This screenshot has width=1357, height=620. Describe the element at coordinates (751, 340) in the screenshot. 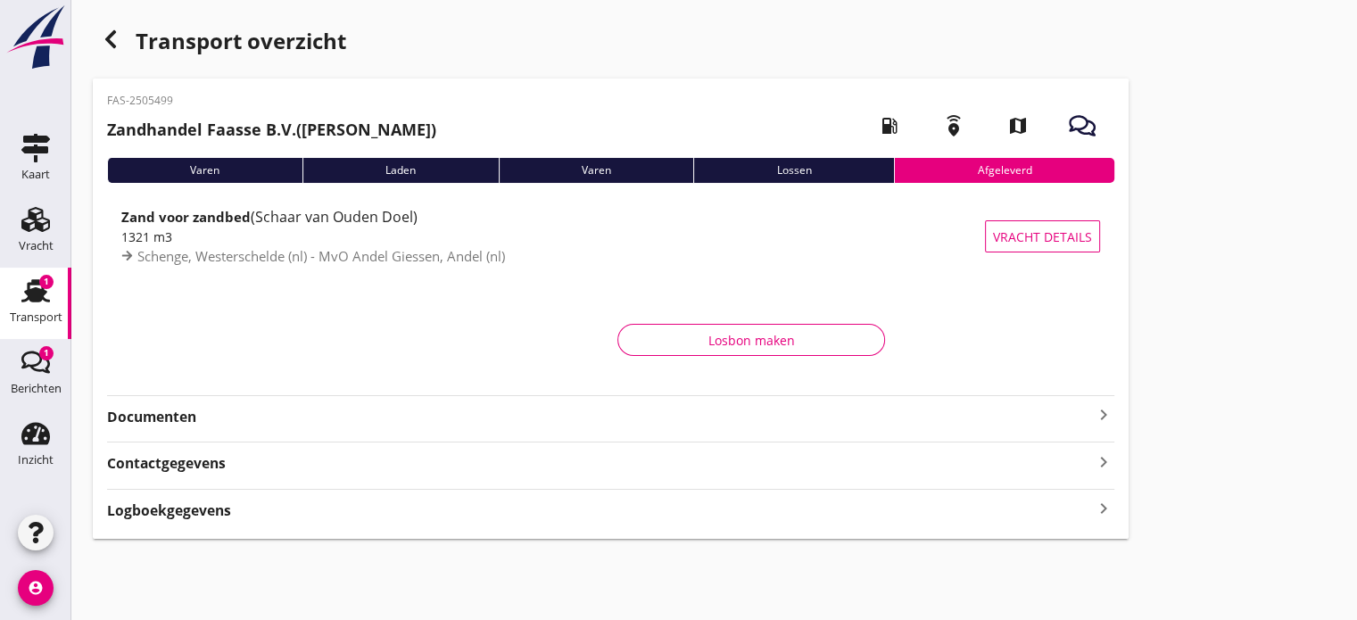

I see `button: Losbon maken` at that location.